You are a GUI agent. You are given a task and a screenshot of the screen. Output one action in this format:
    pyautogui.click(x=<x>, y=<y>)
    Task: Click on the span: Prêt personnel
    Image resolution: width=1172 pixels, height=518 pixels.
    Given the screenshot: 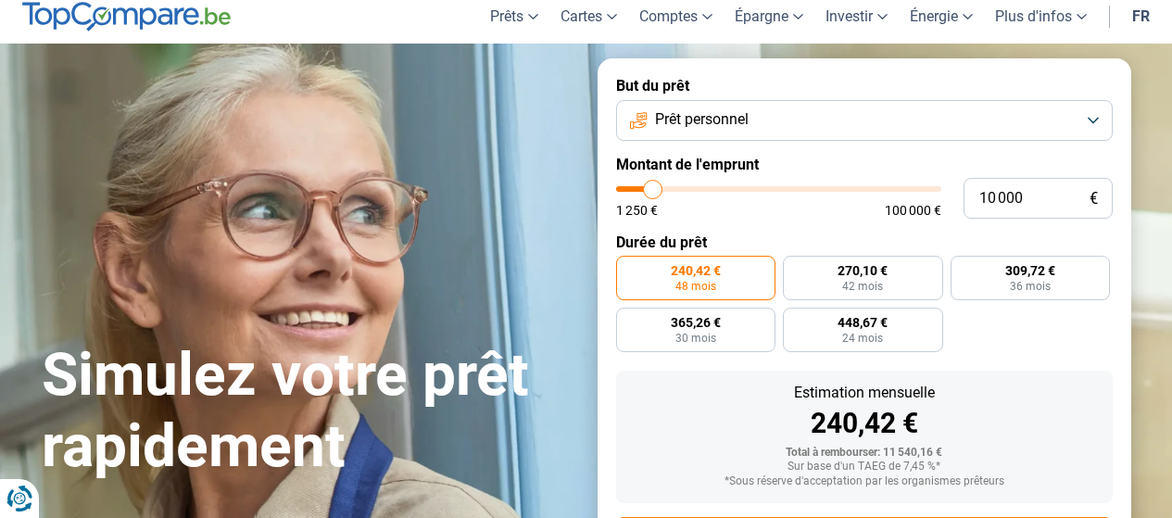 What is the action you would take?
    pyautogui.click(x=701, y=120)
    